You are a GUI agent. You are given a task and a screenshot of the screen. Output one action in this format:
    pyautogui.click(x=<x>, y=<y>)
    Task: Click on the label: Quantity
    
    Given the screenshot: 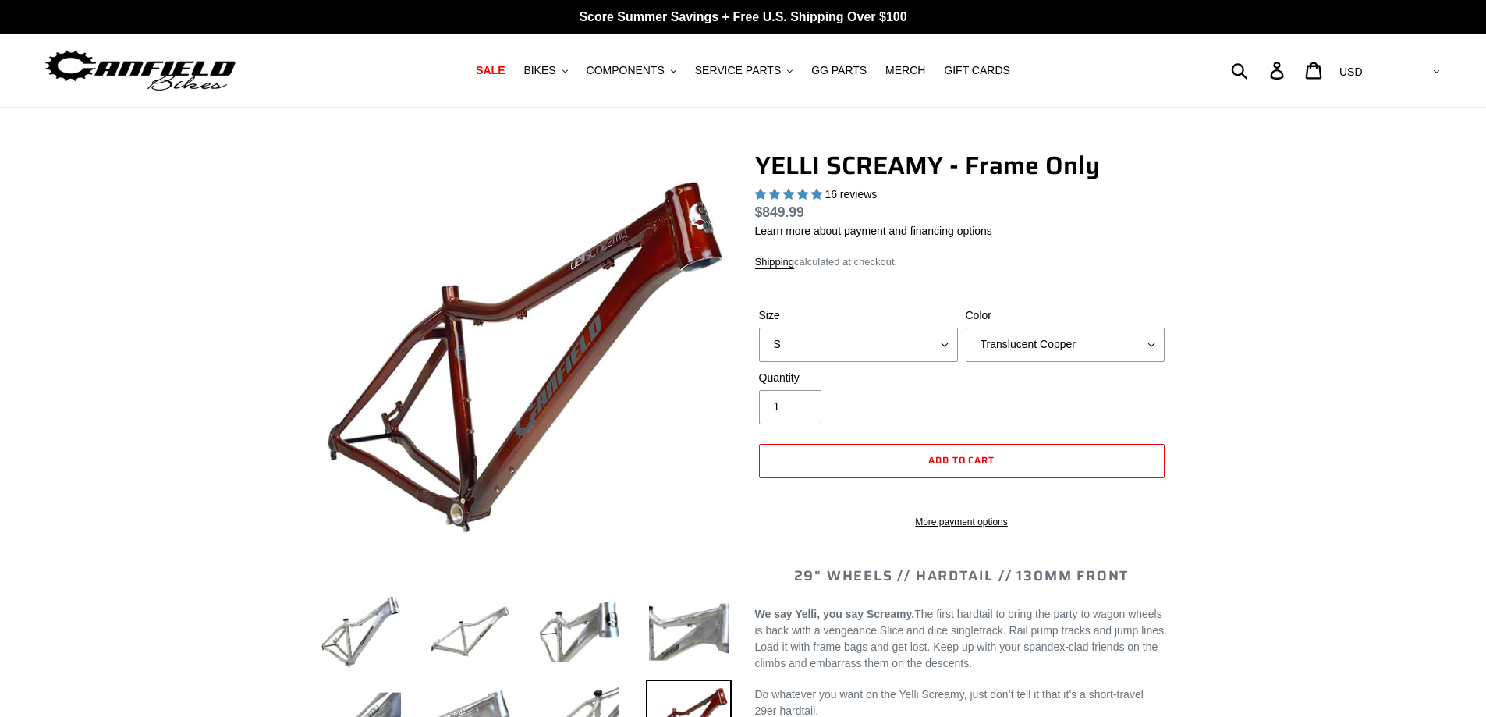 What is the action you would take?
    pyautogui.click(x=858, y=378)
    